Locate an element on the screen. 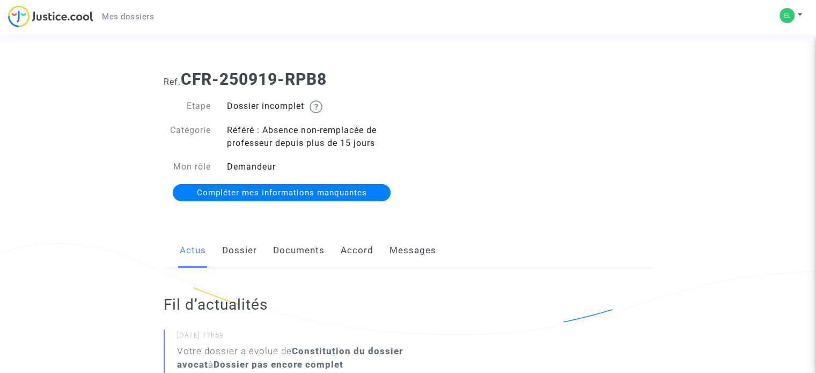 This screenshot has width=816, height=373. b: Dossier pas encore complet is located at coordinates (278, 364).